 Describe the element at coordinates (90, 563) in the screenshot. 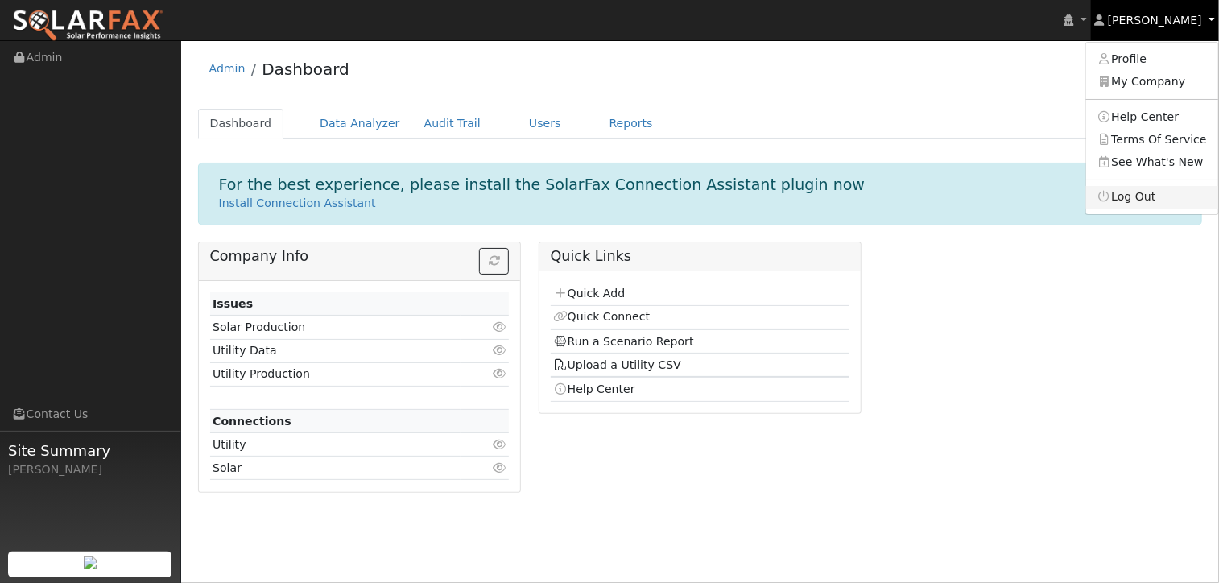

I see `img: retrieve` at that location.